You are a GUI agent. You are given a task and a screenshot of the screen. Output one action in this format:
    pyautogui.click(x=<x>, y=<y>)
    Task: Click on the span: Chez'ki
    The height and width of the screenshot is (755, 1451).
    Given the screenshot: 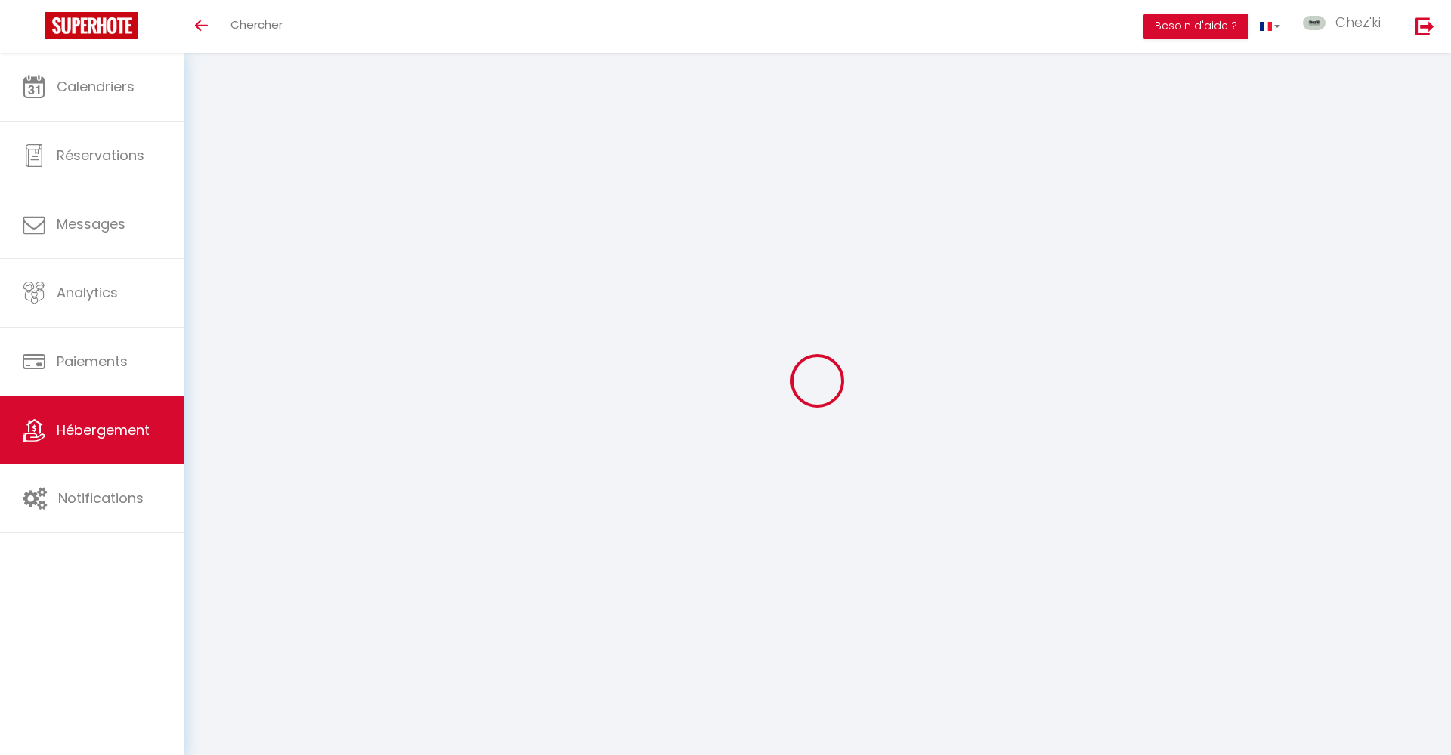 What is the action you would take?
    pyautogui.click(x=1358, y=22)
    